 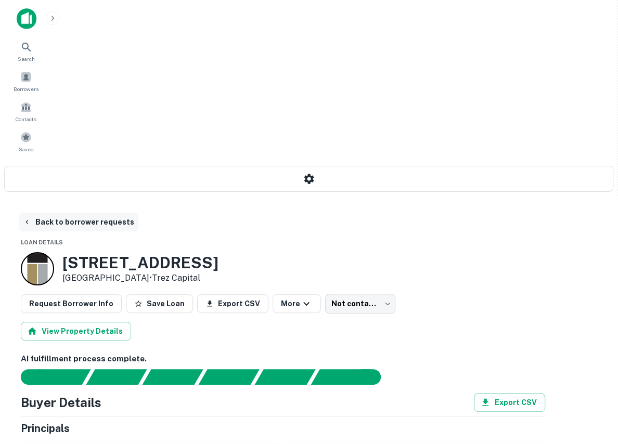 I want to click on span: Loan Details, so click(x=42, y=242).